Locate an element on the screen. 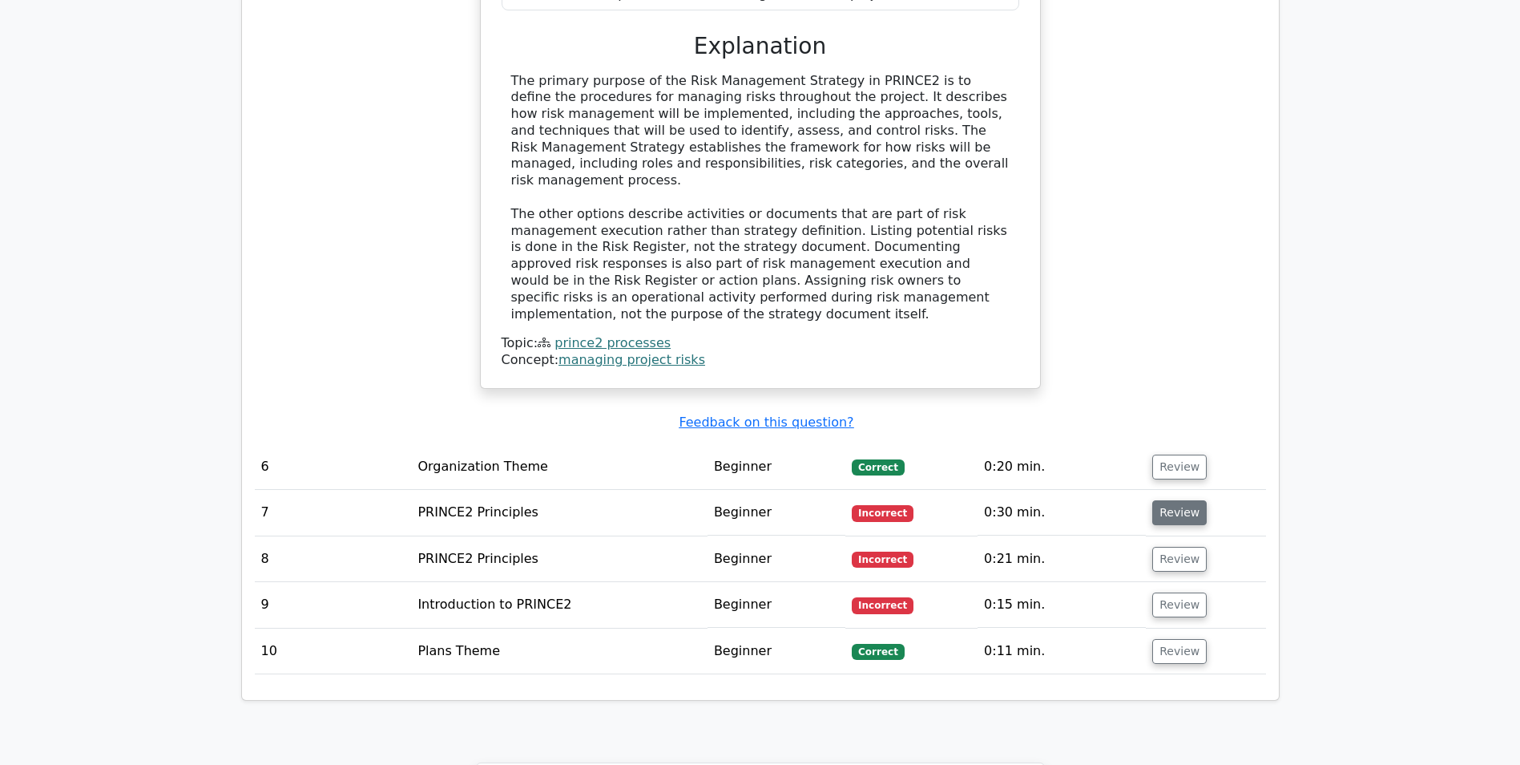 The image size is (1520, 765). td: 9 is located at coordinates (333, 604).